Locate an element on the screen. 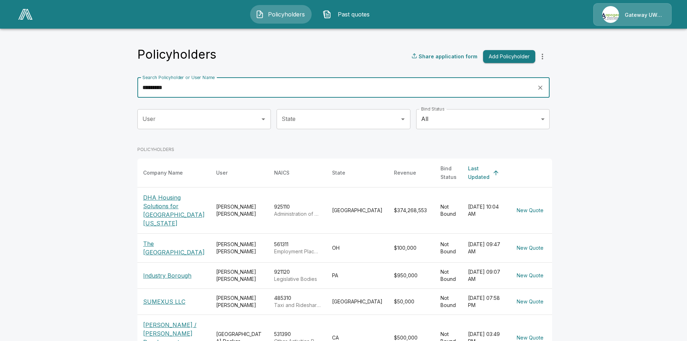 Image resolution: width=687 pixels, height=341 pixels. p: Industry Borough is located at coordinates (174, 275).